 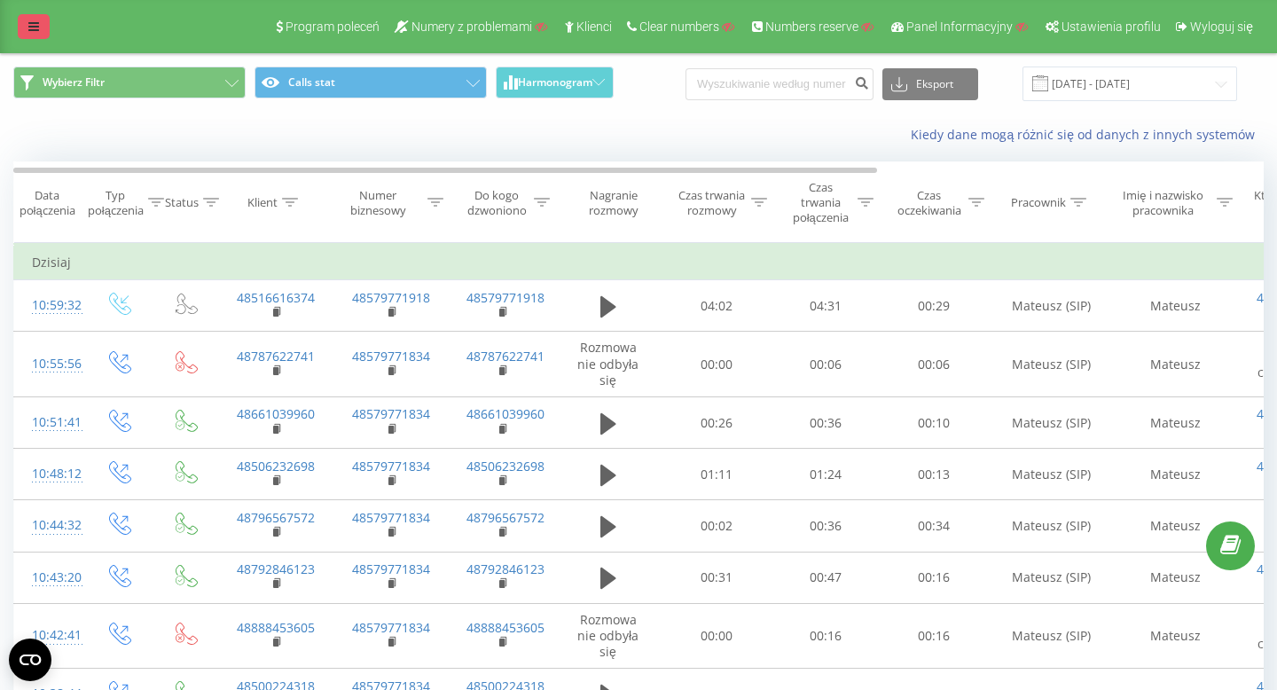 What do you see at coordinates (50, 577) in the screenshot?
I see `div: 10:43:20` at bounding box center [50, 577].